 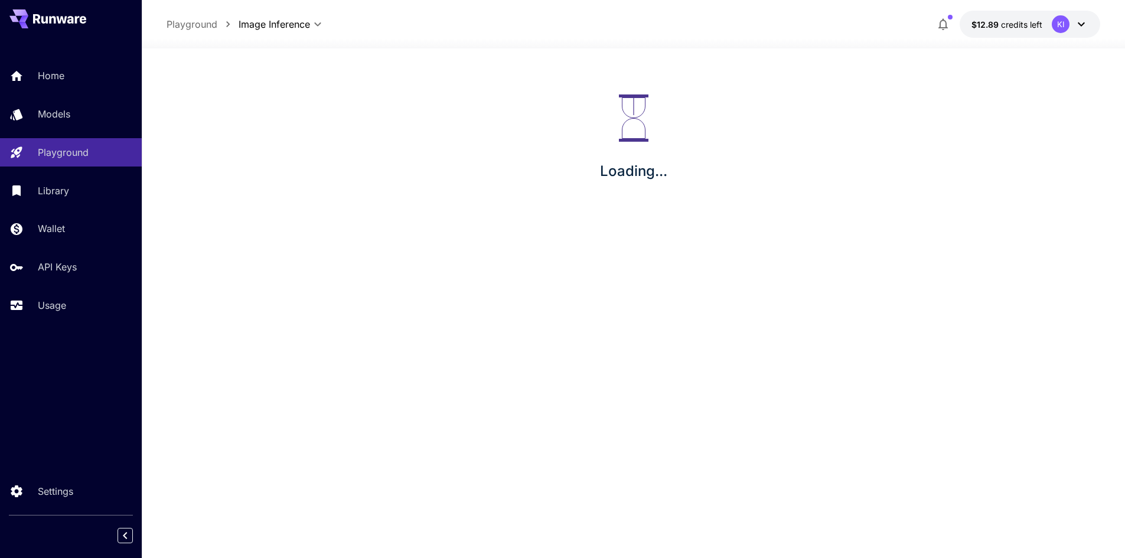 I want to click on span: $12.89, so click(x=986, y=24).